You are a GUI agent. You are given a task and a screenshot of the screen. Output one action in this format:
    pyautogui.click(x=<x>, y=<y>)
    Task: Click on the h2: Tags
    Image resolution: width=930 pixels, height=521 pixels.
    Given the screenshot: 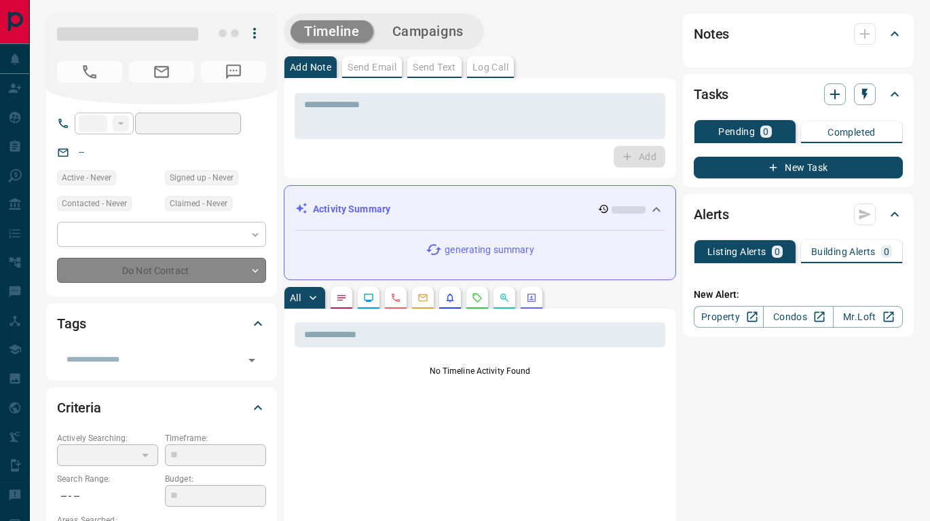 What is the action you would take?
    pyautogui.click(x=71, y=324)
    